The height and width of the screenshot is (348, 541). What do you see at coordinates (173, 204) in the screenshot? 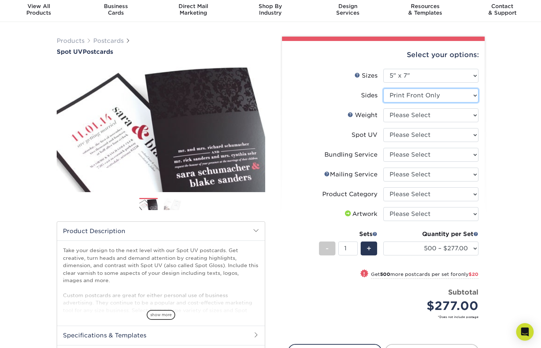
I see `img: Postcards 02` at bounding box center [173, 204].